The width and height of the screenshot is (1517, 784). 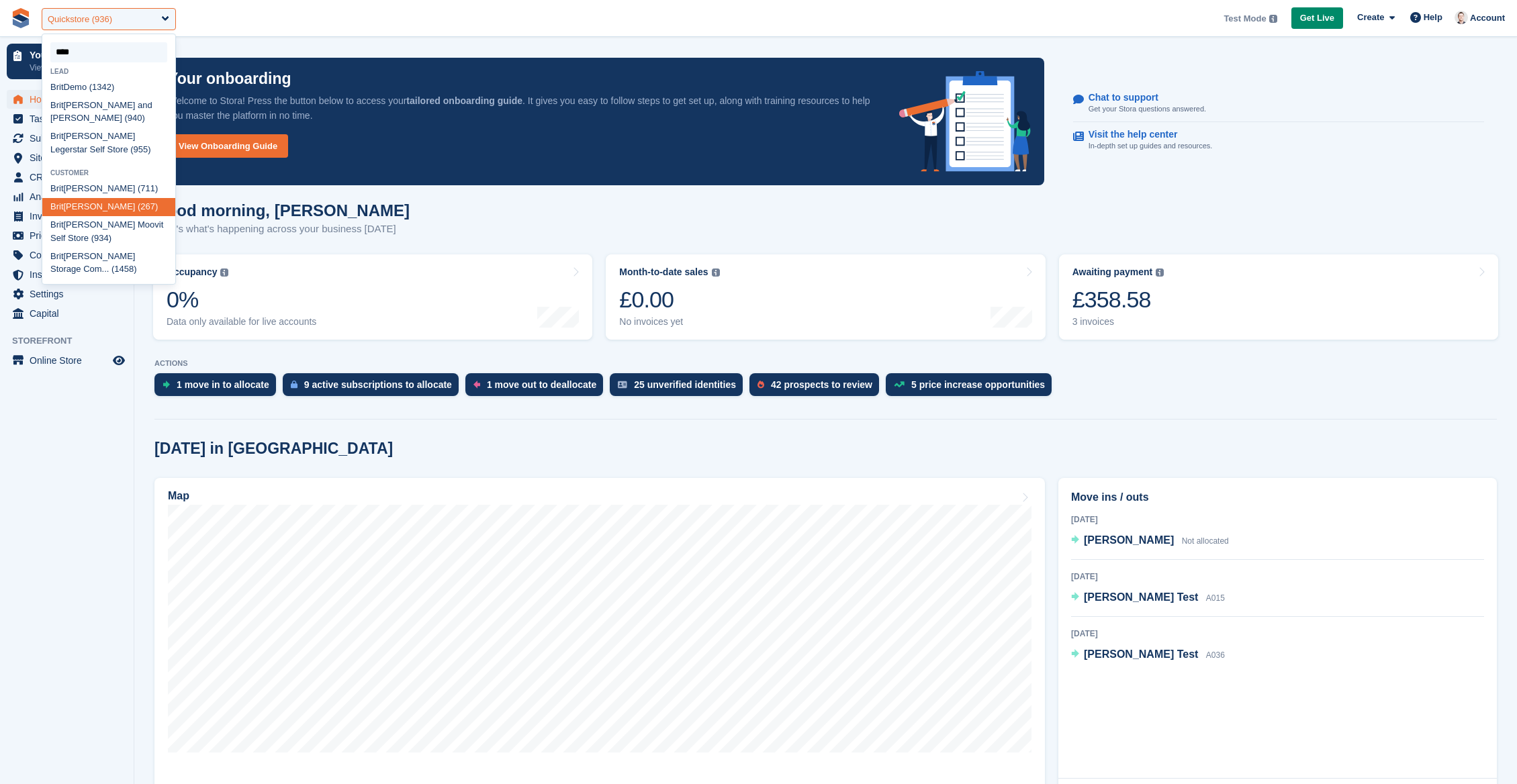 What do you see at coordinates (825, 297) in the screenshot?
I see `a: Month-to-date sales £0.00 No invoices yet` at bounding box center [825, 297].